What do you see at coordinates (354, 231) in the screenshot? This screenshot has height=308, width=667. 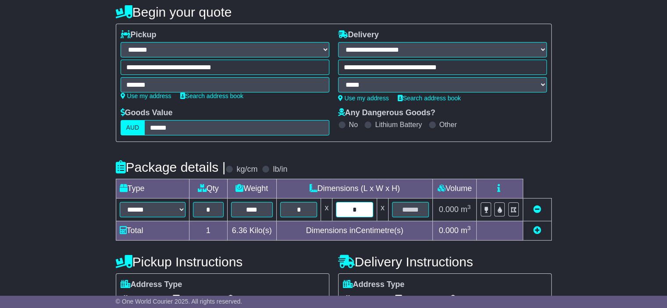 I see `td: Dimensions in Centimetre(s)` at bounding box center [354, 231].